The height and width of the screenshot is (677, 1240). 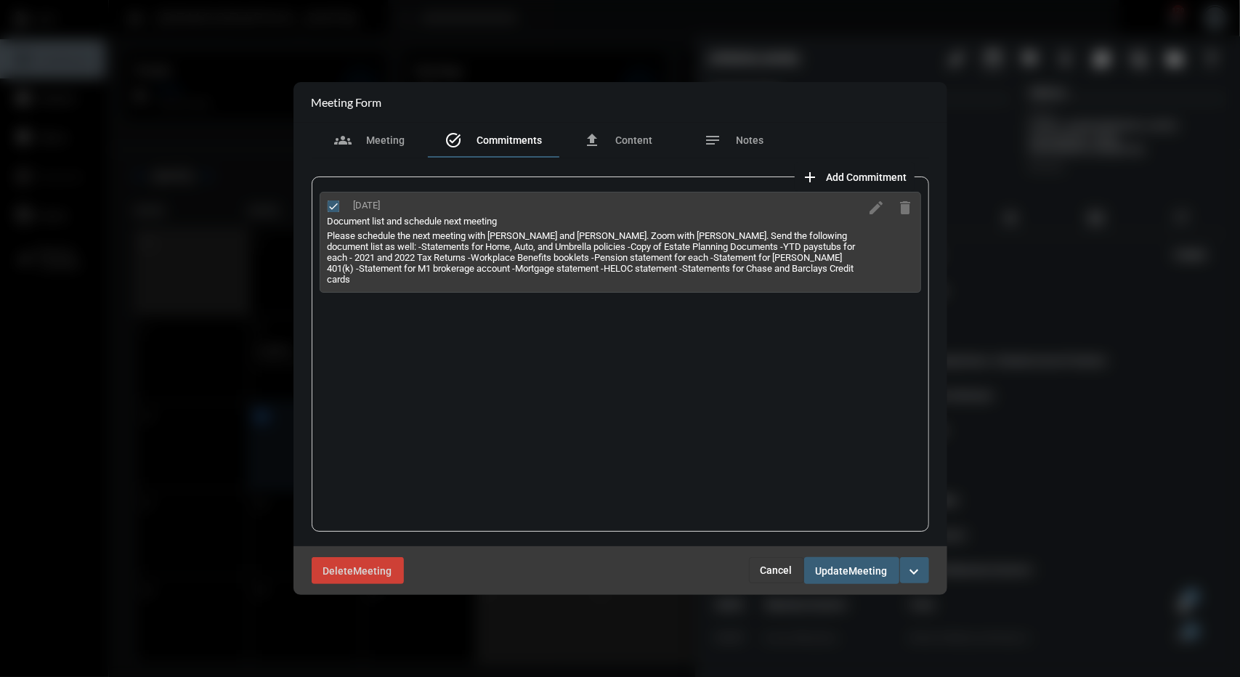 What do you see at coordinates (876, 208) in the screenshot?
I see `mat-icon: edit` at bounding box center [876, 208].